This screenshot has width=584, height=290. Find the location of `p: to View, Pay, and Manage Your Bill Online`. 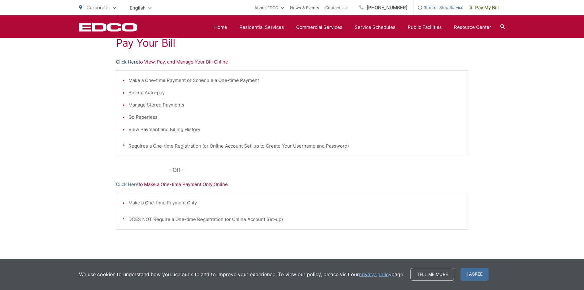

p: to View, Pay, and Manage Your Bill Online is located at coordinates (292, 62).